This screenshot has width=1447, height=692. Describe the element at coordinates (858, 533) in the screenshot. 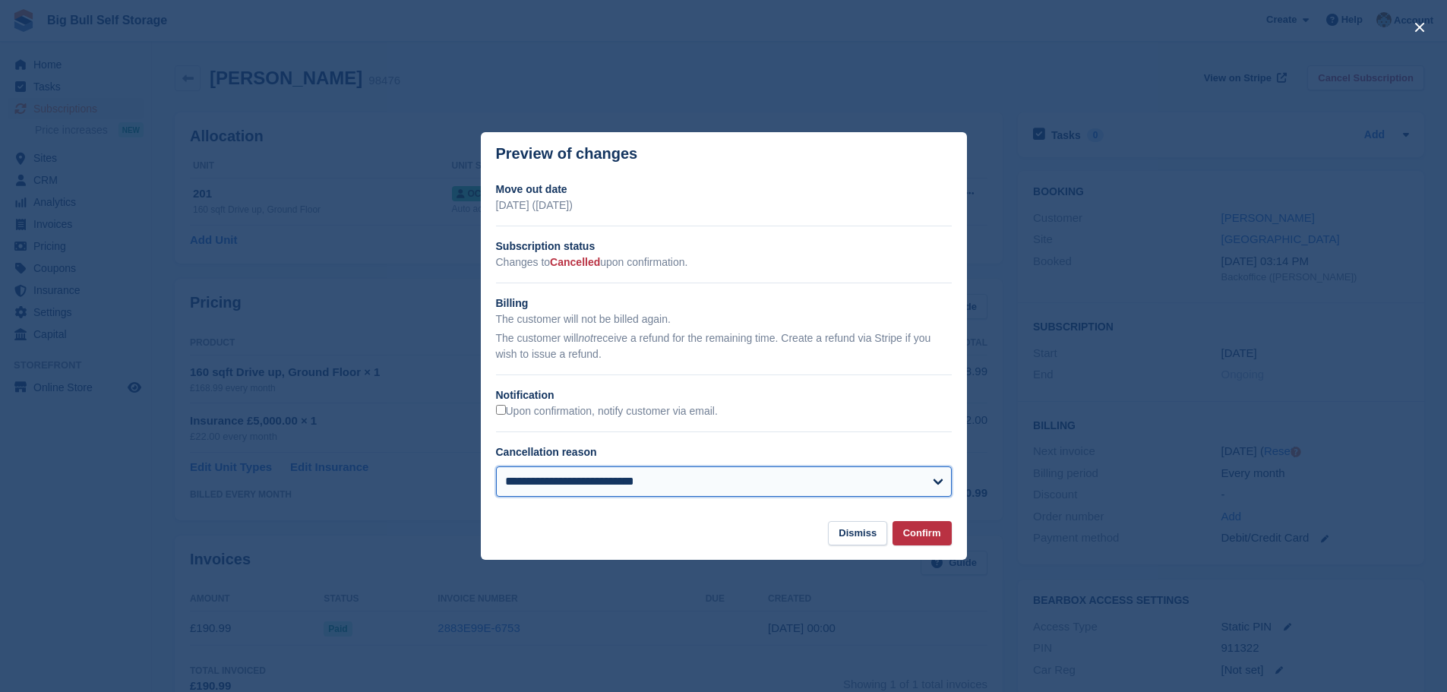

I see `button: Dismiss` at that location.